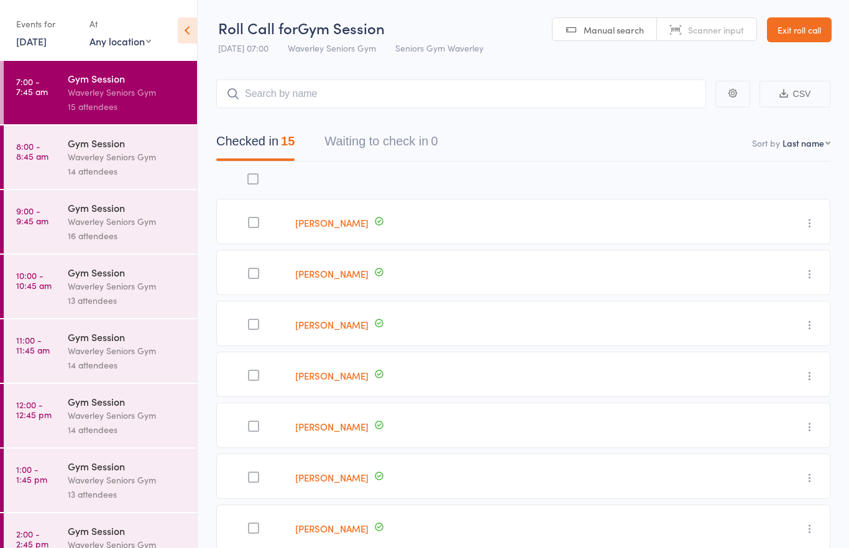 The width and height of the screenshot is (849, 548). What do you see at coordinates (803, 143) in the screenshot?
I see `div: Last name` at bounding box center [803, 143].